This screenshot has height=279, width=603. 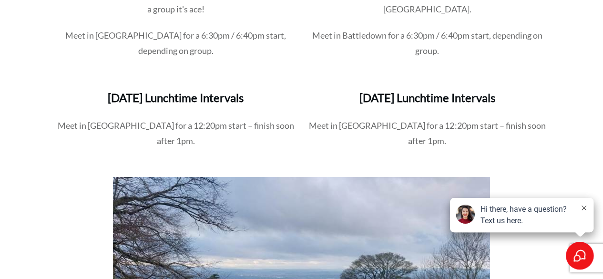 I want to click on p: Meet in Battledown for a 6:30pm / 6:40pm start, depending on group., so click(x=427, y=49).